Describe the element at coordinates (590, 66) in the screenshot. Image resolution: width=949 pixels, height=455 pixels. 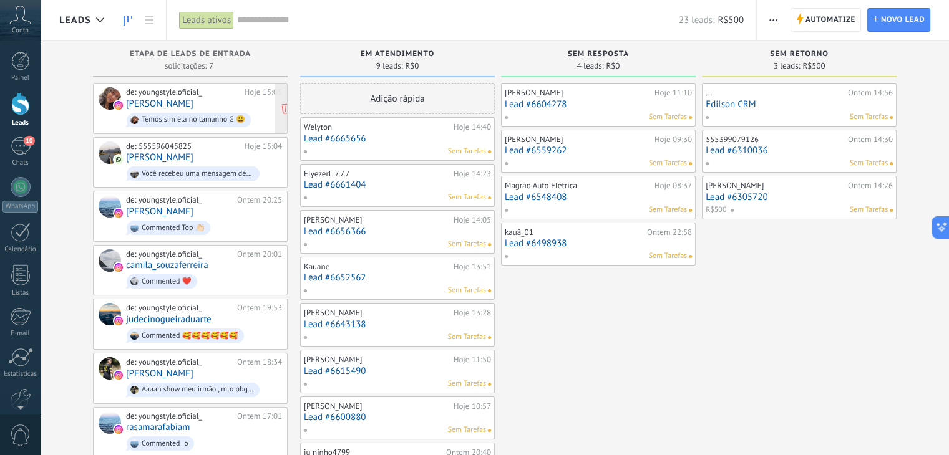
I see `span: 4 leads:` at that location.